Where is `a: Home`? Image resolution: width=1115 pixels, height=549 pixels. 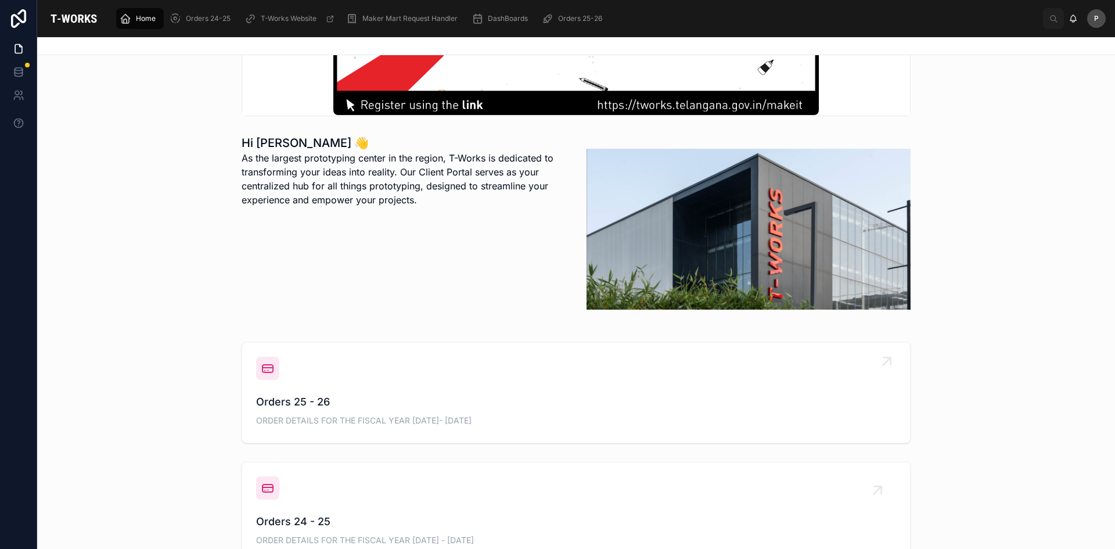 a: Home is located at coordinates (140, 19).